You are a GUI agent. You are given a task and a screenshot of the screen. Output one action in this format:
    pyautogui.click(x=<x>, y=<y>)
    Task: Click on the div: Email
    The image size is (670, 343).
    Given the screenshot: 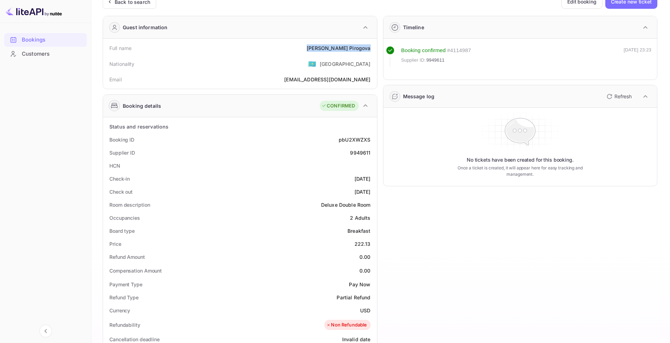 What is the action you would take?
    pyautogui.click(x=115, y=79)
    